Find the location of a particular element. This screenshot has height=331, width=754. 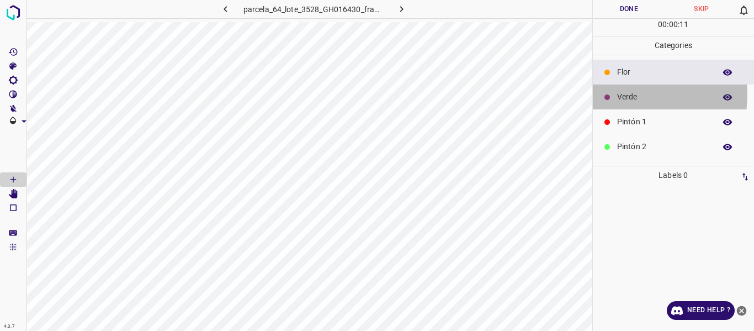

a: Need Help ? is located at coordinates (700, 310).